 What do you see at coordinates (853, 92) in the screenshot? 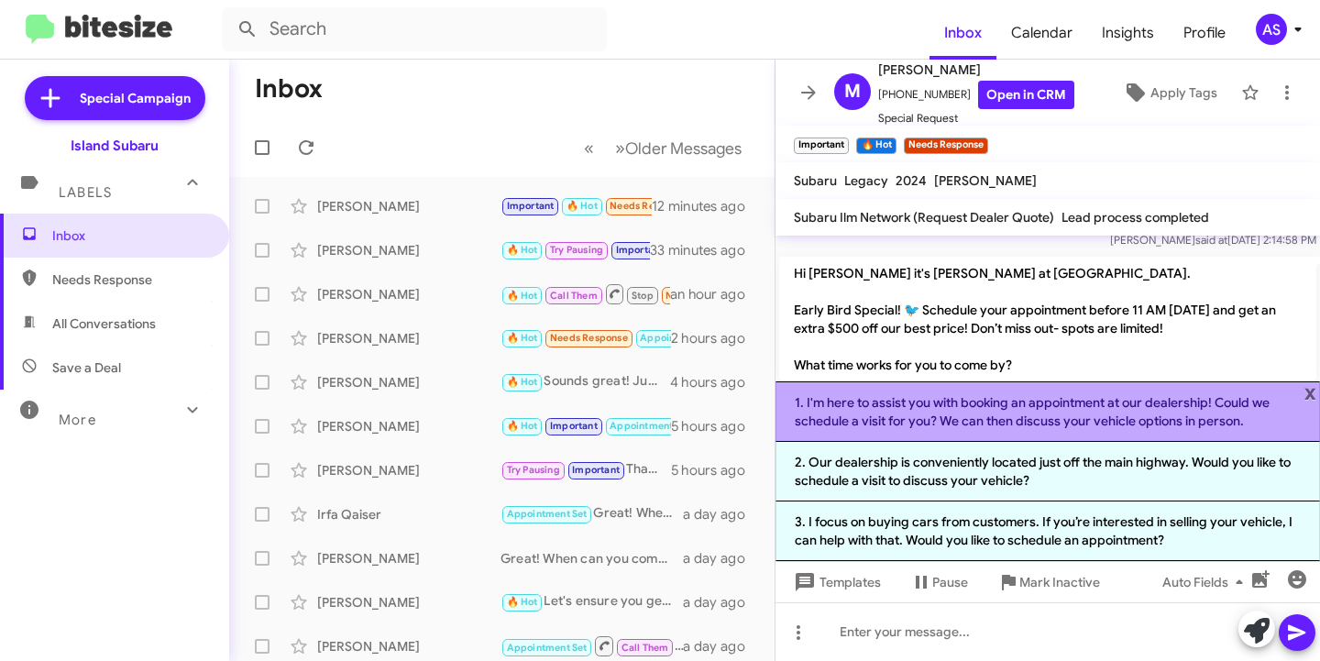
I see `span: M` at bounding box center [853, 92].